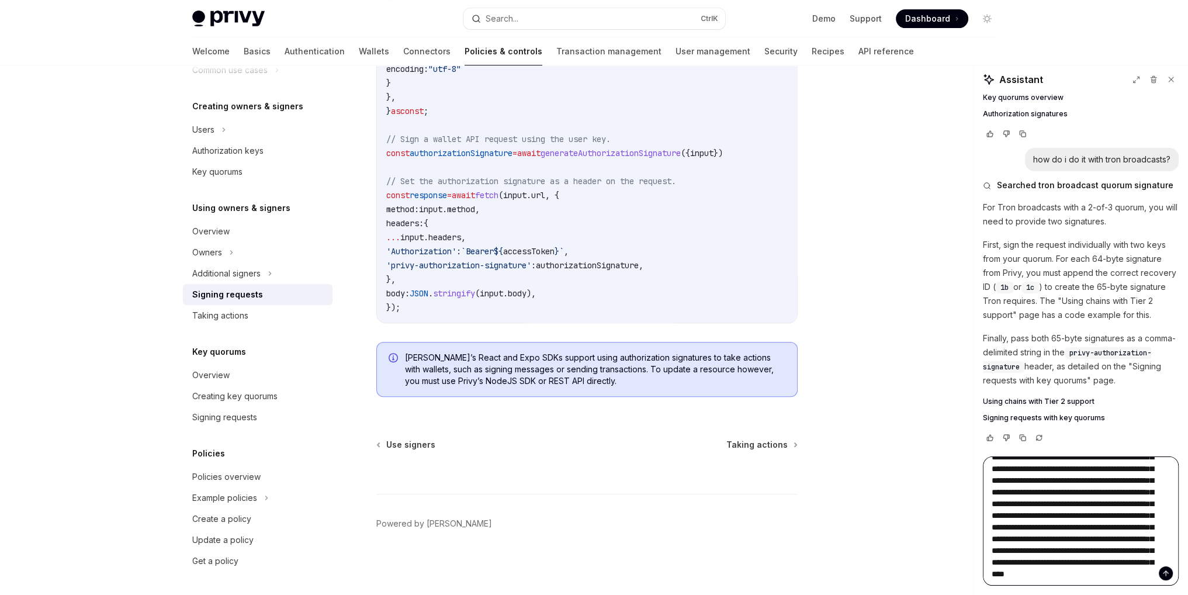 This screenshot has height=595, width=1188. What do you see at coordinates (209, 453) in the screenshot?
I see `h5: Policies` at bounding box center [209, 453].